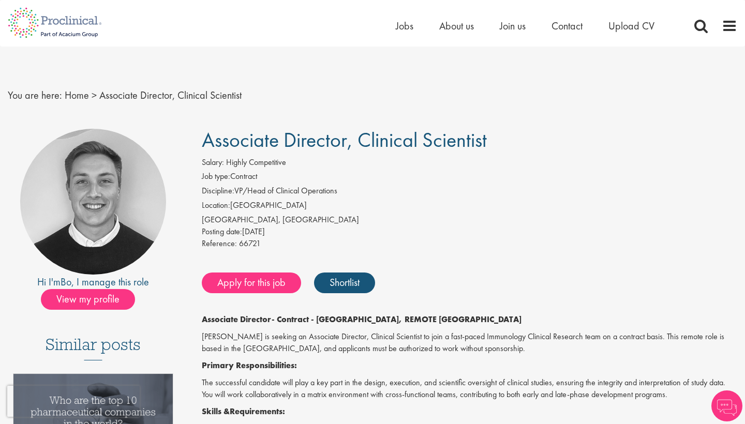 The image size is (745, 424). I want to click on label: Location:, so click(216, 205).